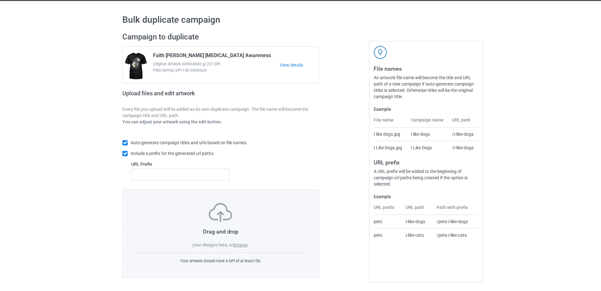 This screenshot has height=291, width=601. What do you see at coordinates (455, 222) in the screenshot?
I see `td: /pets-i-like-dogs` at bounding box center [455, 222].